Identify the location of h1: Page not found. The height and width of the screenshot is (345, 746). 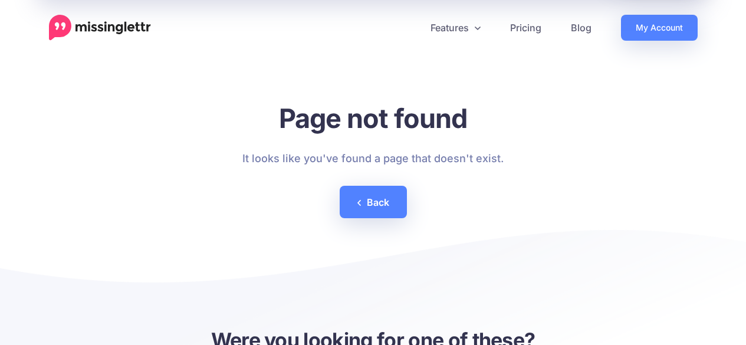
(373, 118).